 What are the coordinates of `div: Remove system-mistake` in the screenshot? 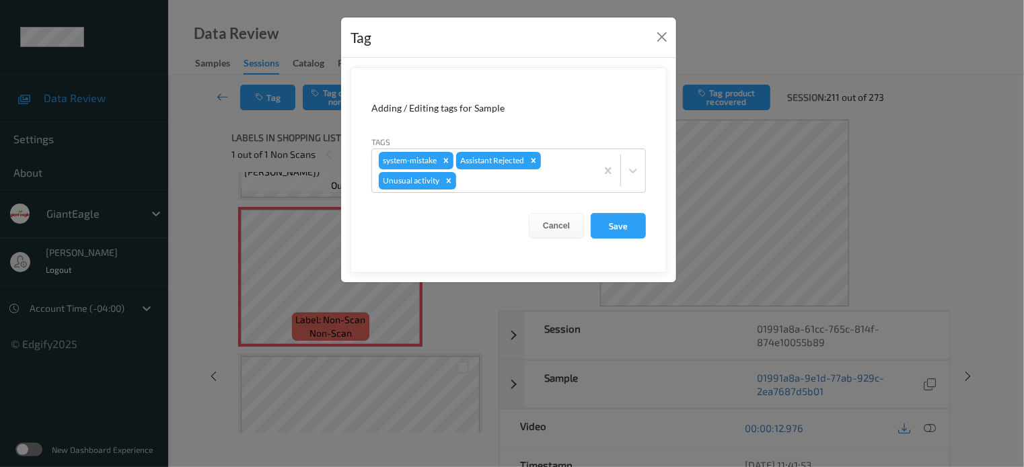 It's located at (446, 161).